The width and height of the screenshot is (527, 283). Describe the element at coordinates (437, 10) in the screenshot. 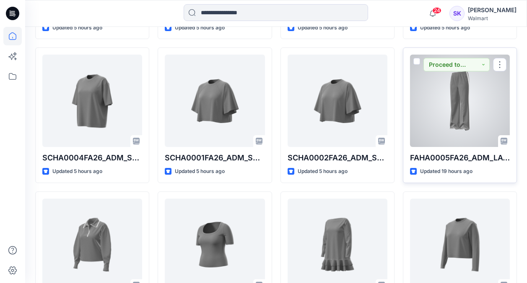

I see `span: 24` at that location.